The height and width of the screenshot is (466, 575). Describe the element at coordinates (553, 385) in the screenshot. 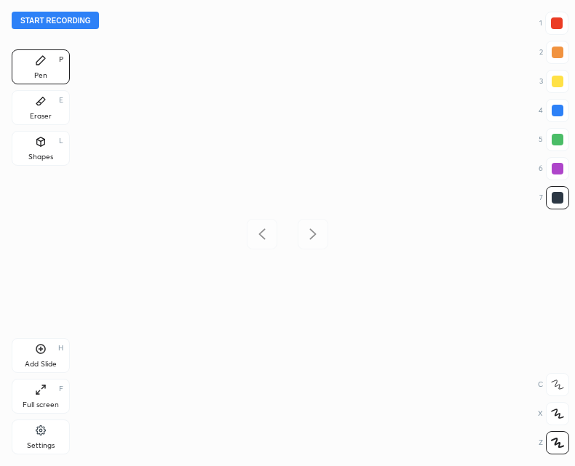

I see `div: C` at that location.